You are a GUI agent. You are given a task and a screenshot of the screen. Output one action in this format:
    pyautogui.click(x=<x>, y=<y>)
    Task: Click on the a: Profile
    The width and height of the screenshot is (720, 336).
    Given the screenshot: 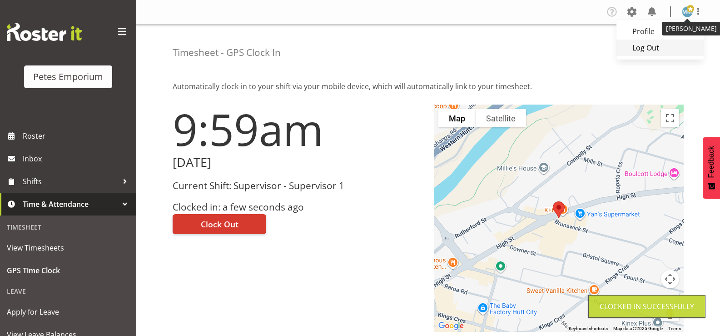 What is the action you would take?
    pyautogui.click(x=660, y=31)
    